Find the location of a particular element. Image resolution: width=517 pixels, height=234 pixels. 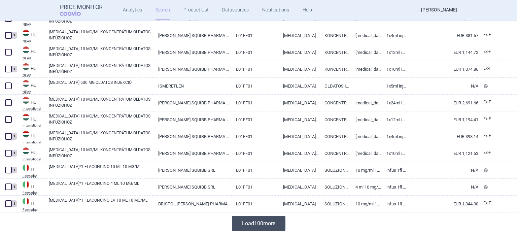

a: EUR 1,194.41 is located at coordinates (443, 119).